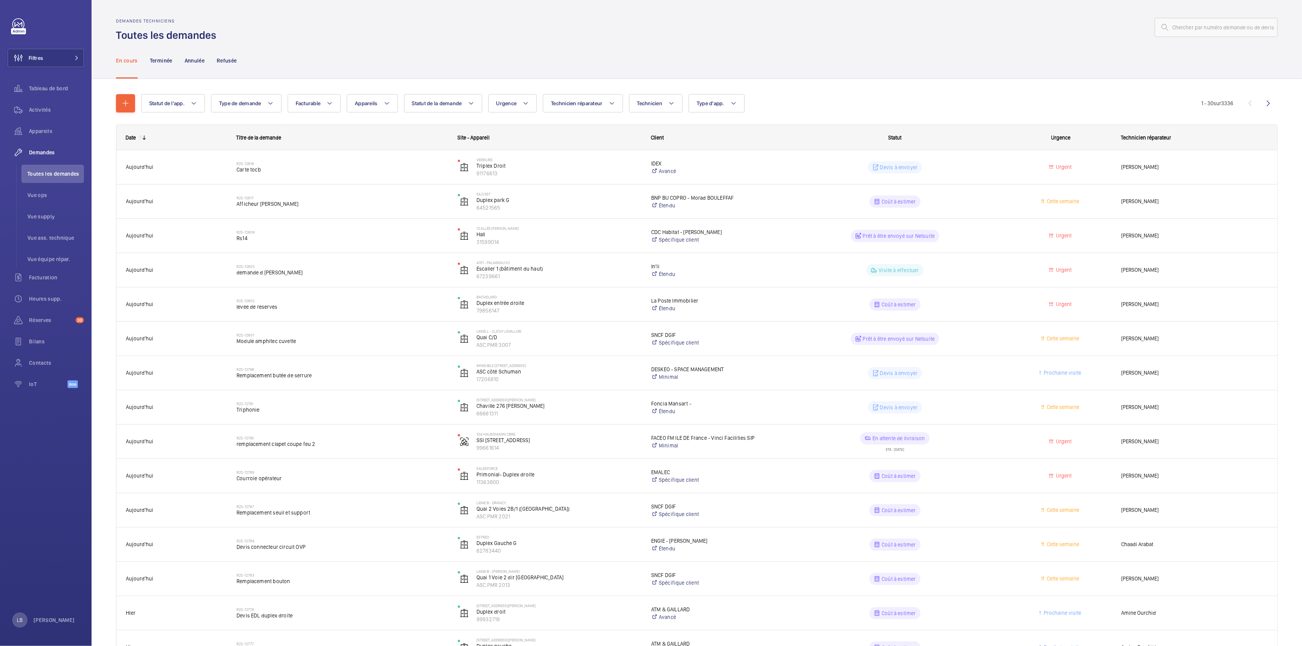  I want to click on a: Minimal, so click(715, 377).